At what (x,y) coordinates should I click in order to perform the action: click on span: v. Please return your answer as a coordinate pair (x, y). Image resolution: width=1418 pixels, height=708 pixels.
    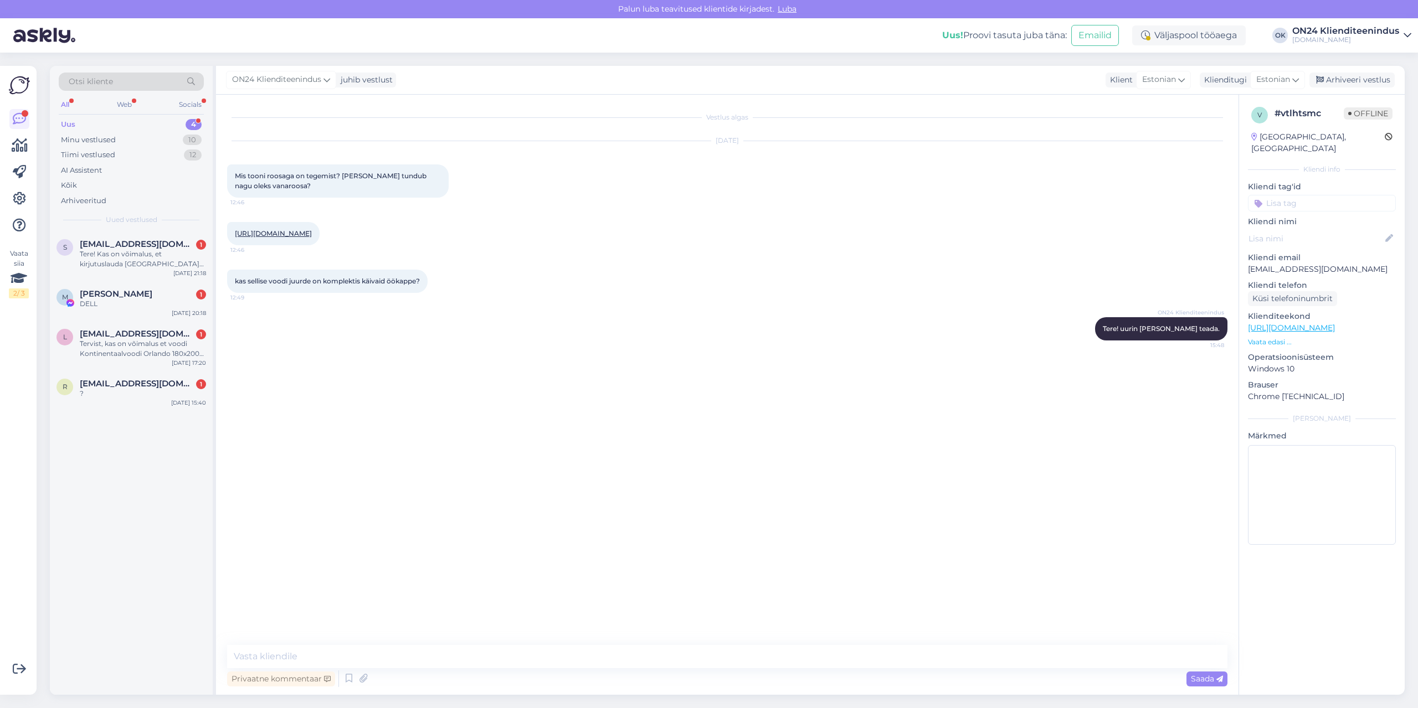
    Looking at the image, I should click on (1260, 115).